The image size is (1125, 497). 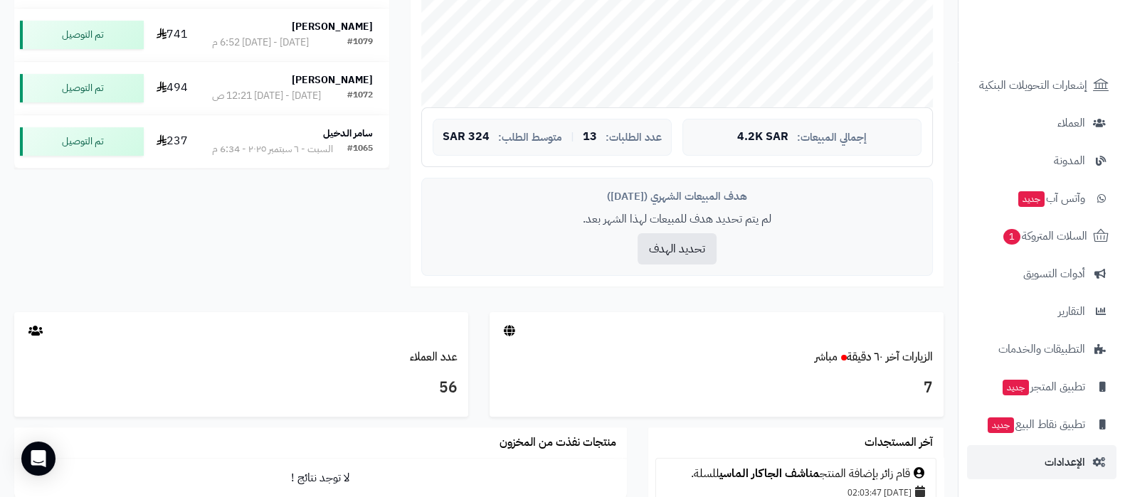 I want to click on a: إشعارات التحويلات البنكية, so click(x=1042, y=85).